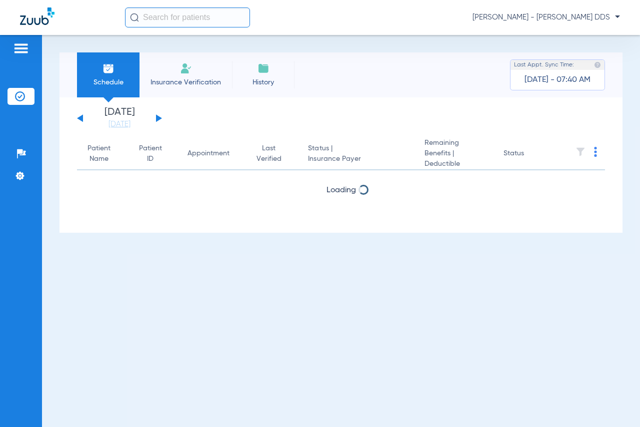 The image size is (640, 427). Describe the element at coordinates (21, 48) in the screenshot. I see `img: hamburger-icon` at that location.